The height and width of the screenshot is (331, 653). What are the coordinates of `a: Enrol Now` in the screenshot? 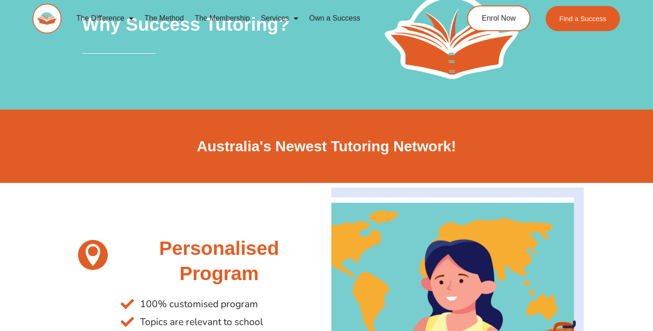 It's located at (499, 18).